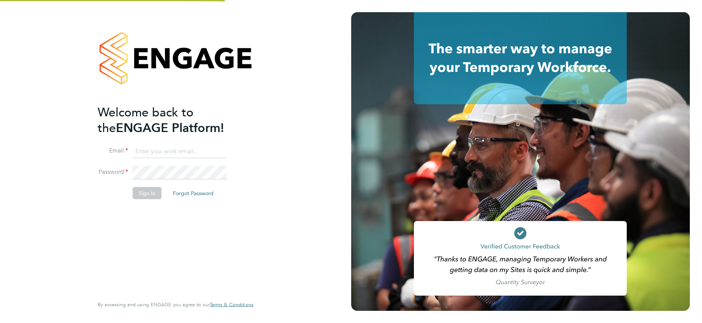  Describe the element at coordinates (179, 151) in the screenshot. I see `input: Enter your work email...` at that location.